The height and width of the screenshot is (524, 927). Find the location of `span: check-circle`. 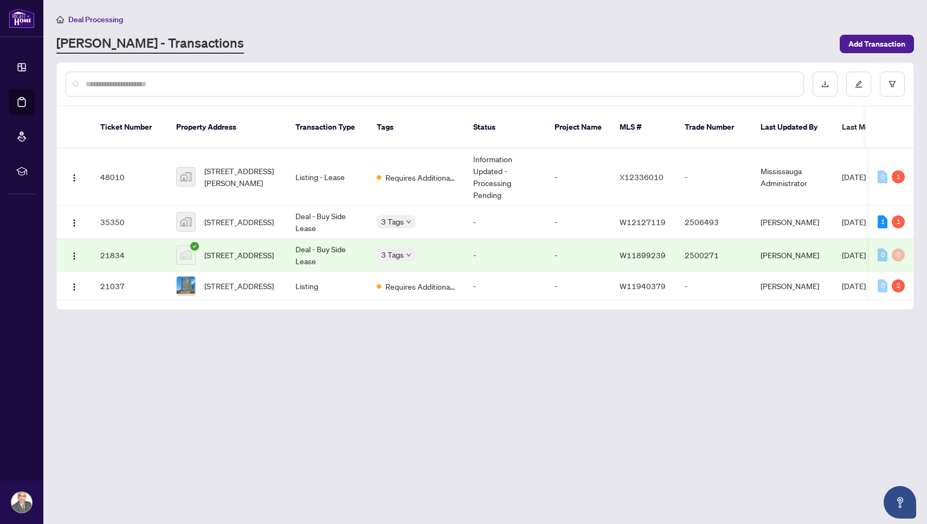

span: check-circle is located at coordinates (195, 246).